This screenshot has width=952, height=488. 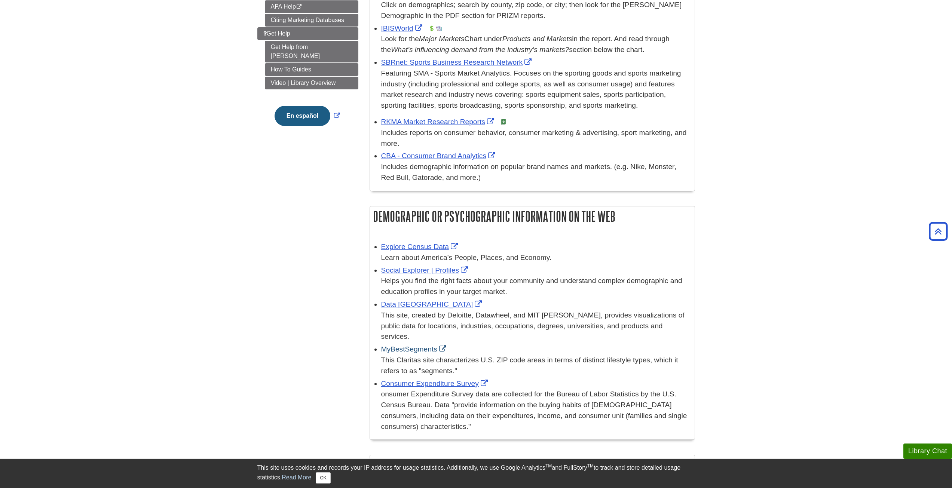 What do you see at coordinates (536, 138) in the screenshot?
I see `div: Includes reports on consumer behavior, consumer marketing & advertising, sport marketing, and more.` at bounding box center [536, 138].